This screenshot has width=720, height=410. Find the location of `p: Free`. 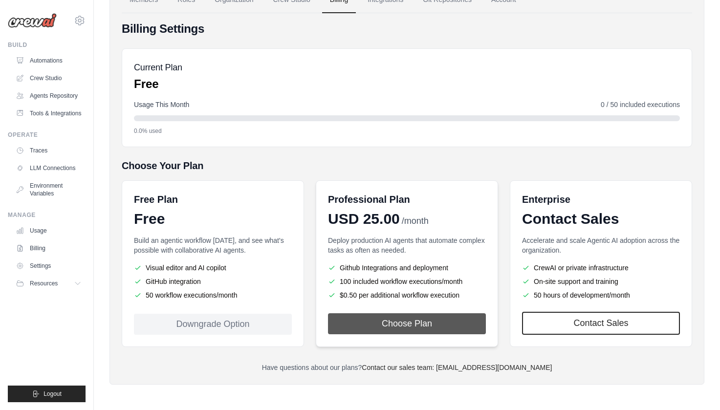

p: Free is located at coordinates (158, 84).